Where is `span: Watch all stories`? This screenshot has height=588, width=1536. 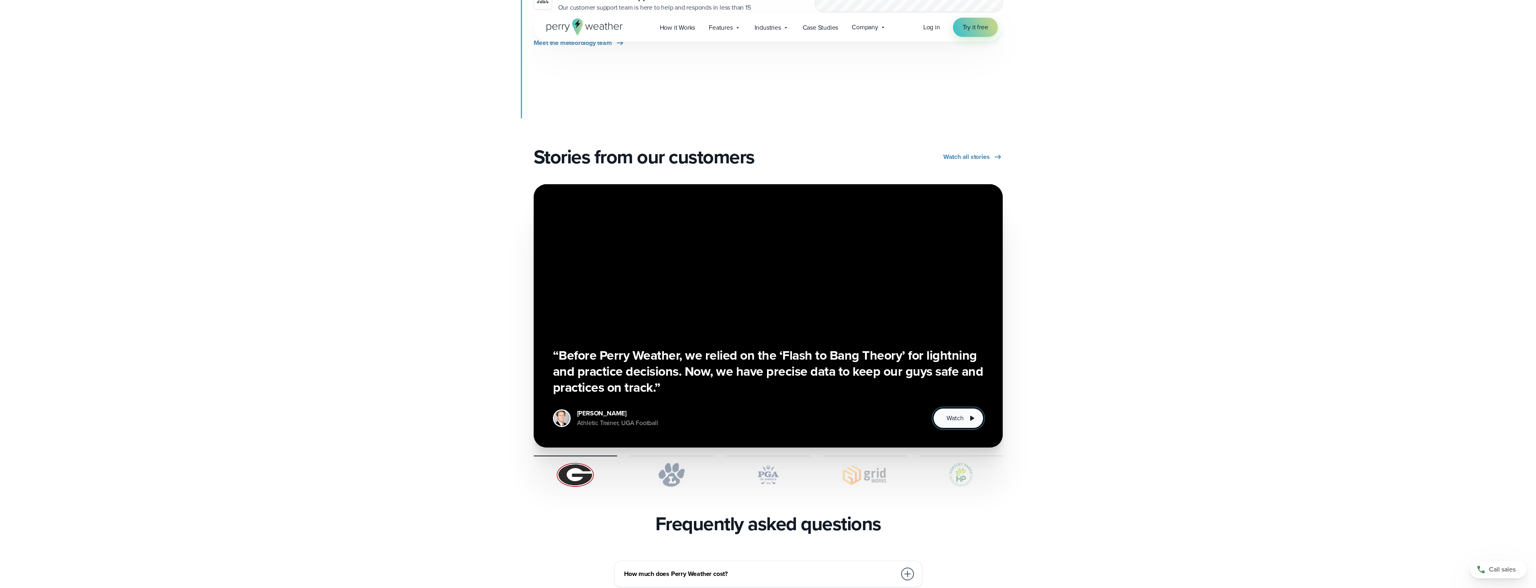
span: Watch all stories is located at coordinates (966, 157).